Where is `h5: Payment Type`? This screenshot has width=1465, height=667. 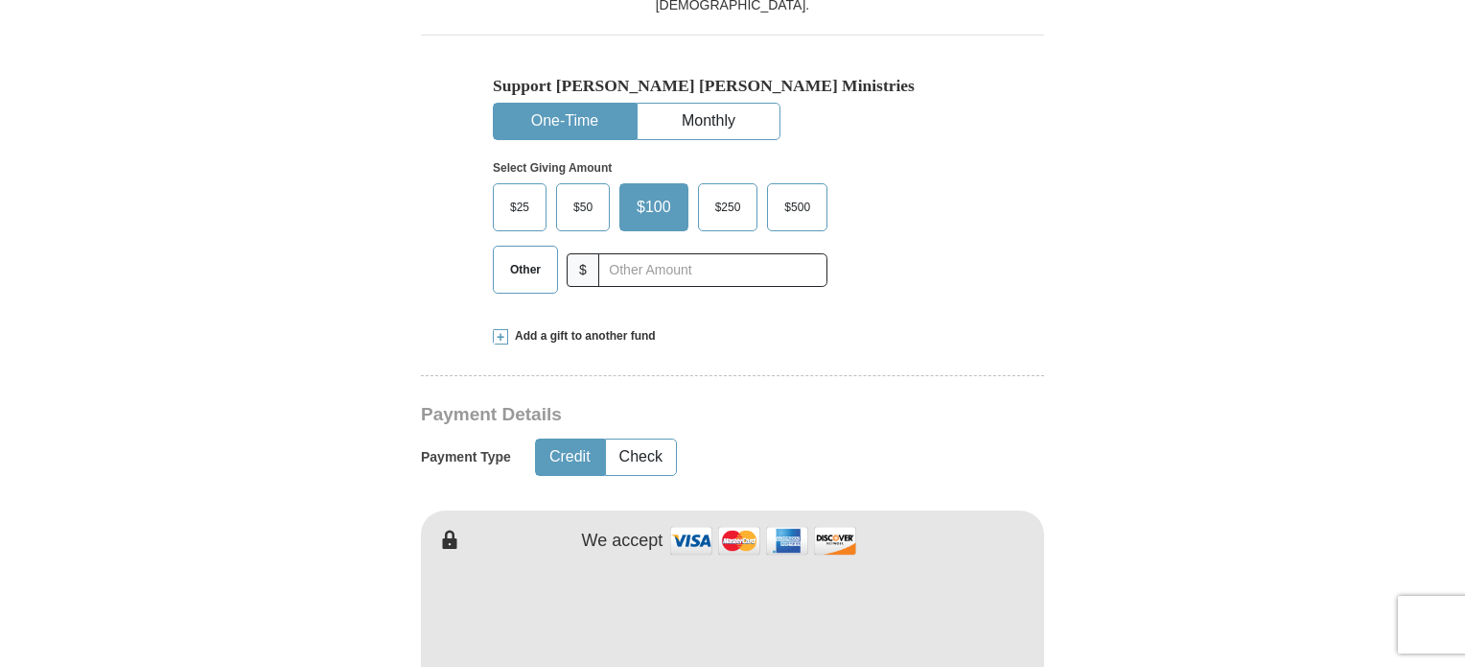
h5: Payment Type is located at coordinates (466, 456).